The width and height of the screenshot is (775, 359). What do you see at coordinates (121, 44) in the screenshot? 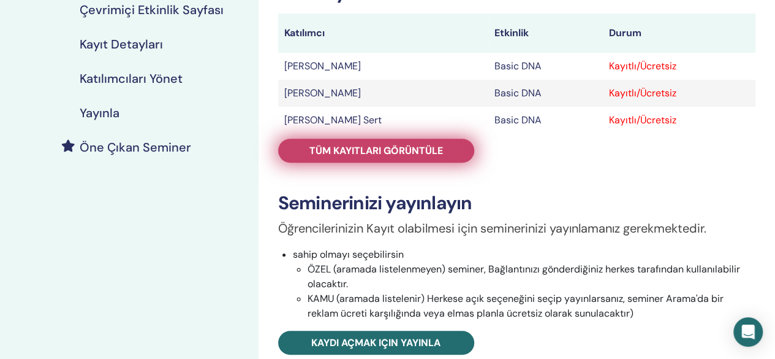
I see `h4: Kayıt Detayları` at bounding box center [121, 44].